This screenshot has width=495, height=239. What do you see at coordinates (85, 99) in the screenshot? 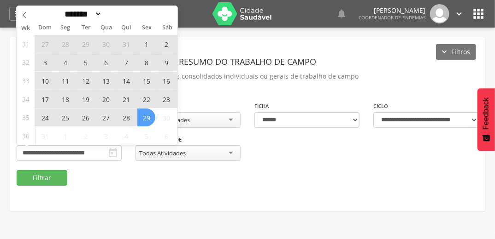
I see `span: Agosto 19, 2025` at bounding box center [85, 99].